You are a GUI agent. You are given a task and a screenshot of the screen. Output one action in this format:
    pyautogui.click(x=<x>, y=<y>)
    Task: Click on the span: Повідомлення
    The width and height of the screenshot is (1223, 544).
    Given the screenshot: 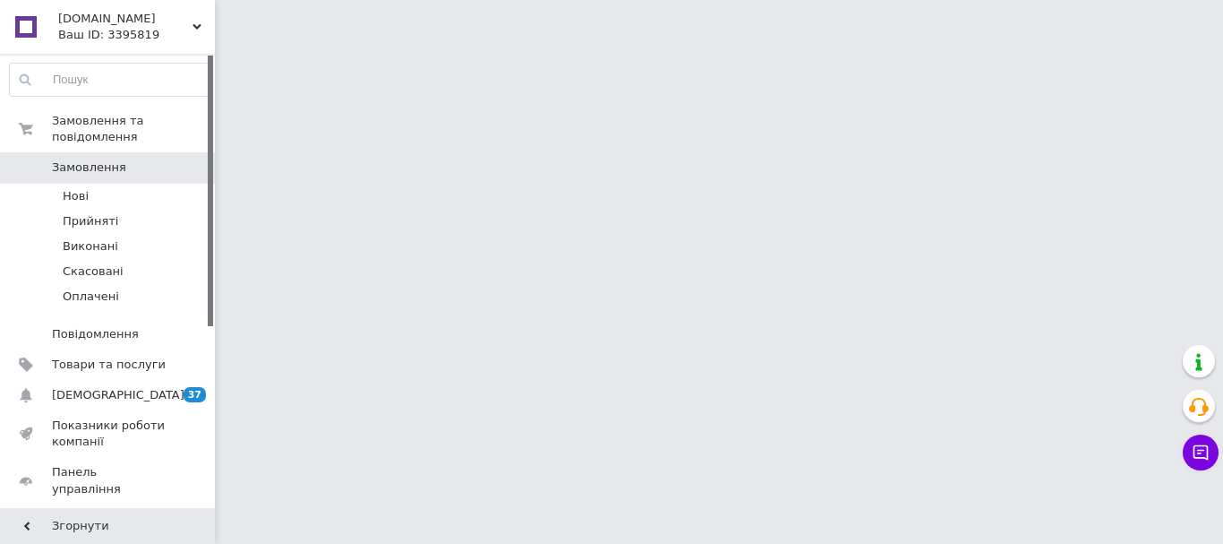 What is the action you would take?
    pyautogui.click(x=95, y=334)
    